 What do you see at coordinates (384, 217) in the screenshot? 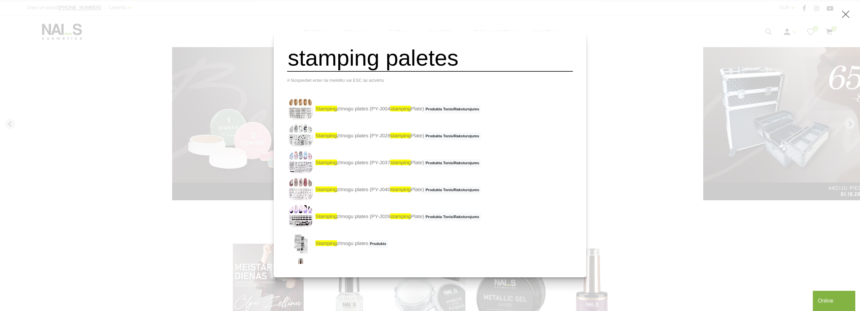
I see `a: stampingzīmogu plates (PY-J026stampingPlate)Produkta Tonis/Raksturojums` at bounding box center [384, 217].